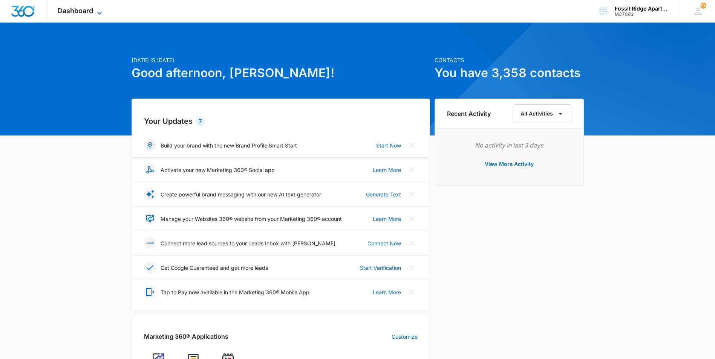 This screenshot has width=715, height=359. What do you see at coordinates (217, 170) in the screenshot?
I see `p: Activate your new Marketing 360® Social app` at bounding box center [217, 170].